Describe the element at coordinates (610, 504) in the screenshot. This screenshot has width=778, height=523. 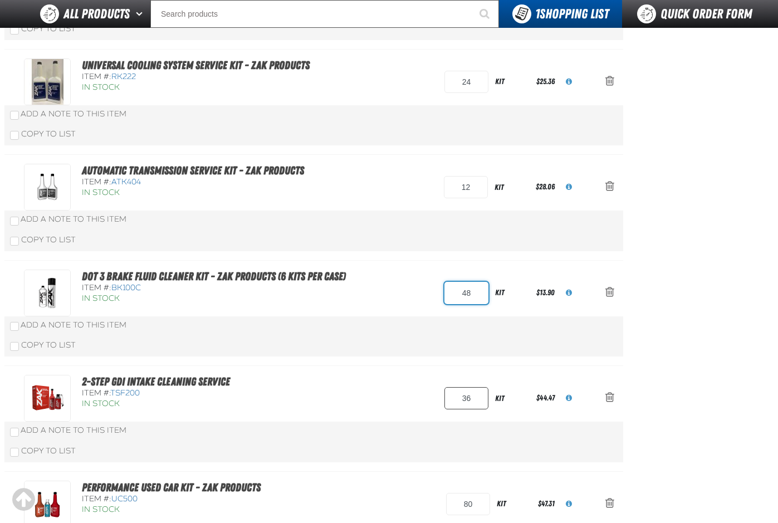
I see `button: Action Remove Performance Used Car Kit - ZAK Products from Shopping Cart` at that location.